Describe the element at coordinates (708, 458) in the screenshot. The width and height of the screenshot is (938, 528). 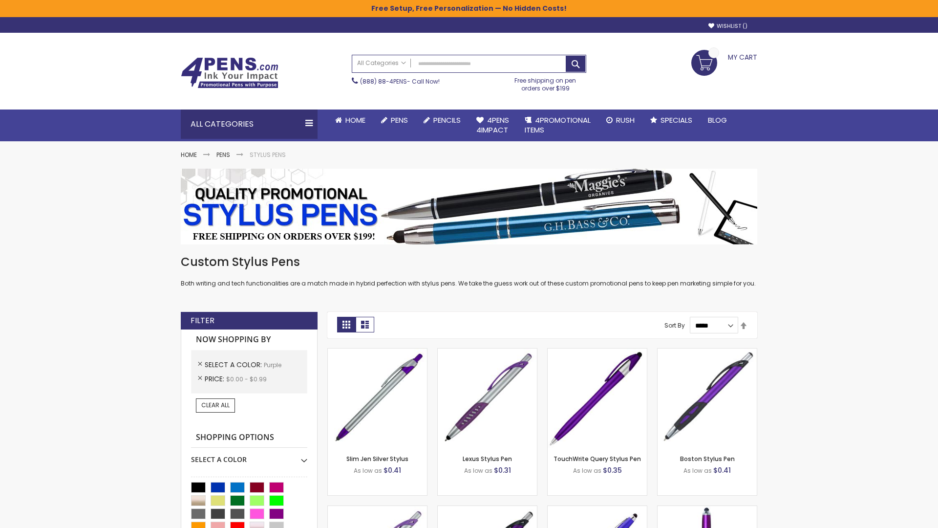
I see `a: Boston Stylus Pen` at that location.